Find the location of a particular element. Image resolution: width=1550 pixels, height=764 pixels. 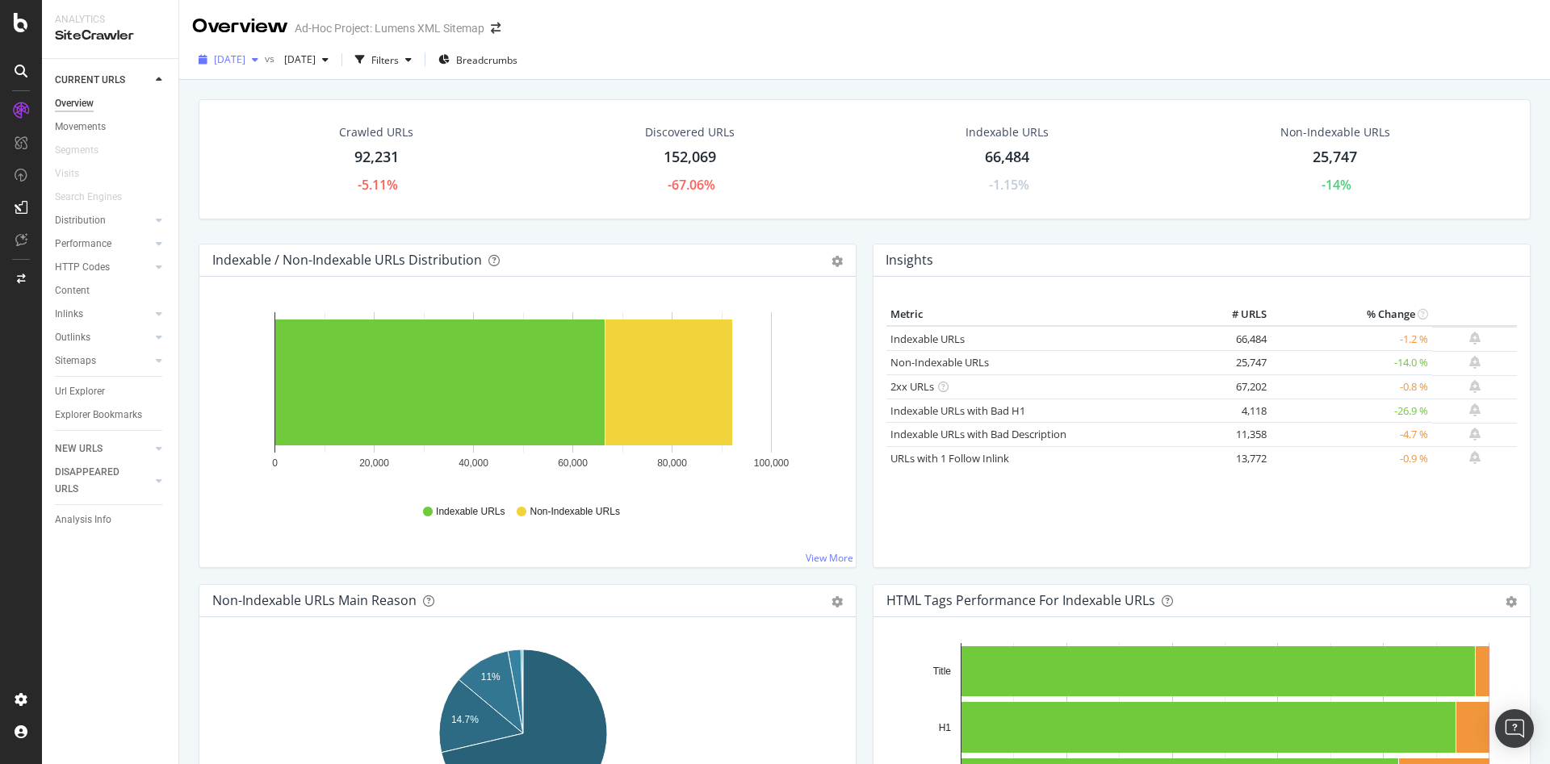

div: Discovered URLs is located at coordinates (689, 132).